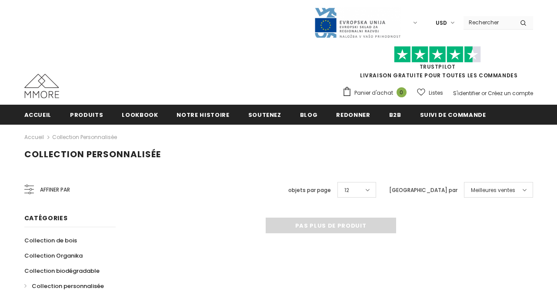 The height and width of the screenshot is (298, 557). I want to click on a: Produits, so click(87, 114).